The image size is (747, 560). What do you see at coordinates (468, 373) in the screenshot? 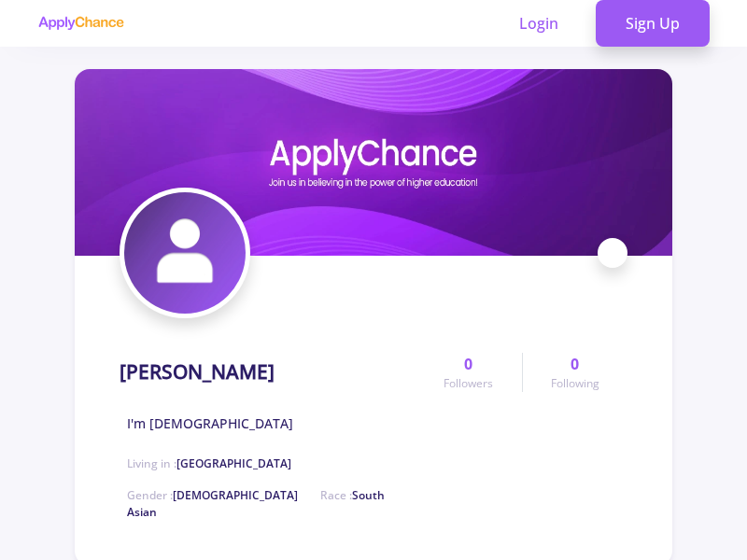
I see `a: 0Followers` at bounding box center [468, 373].